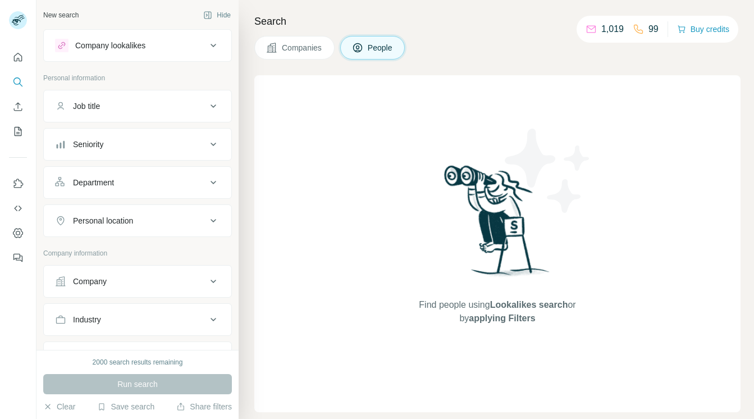 Image resolution: width=754 pixels, height=419 pixels. What do you see at coordinates (502, 318) in the screenshot?
I see `span: applying Filters` at bounding box center [502, 318].